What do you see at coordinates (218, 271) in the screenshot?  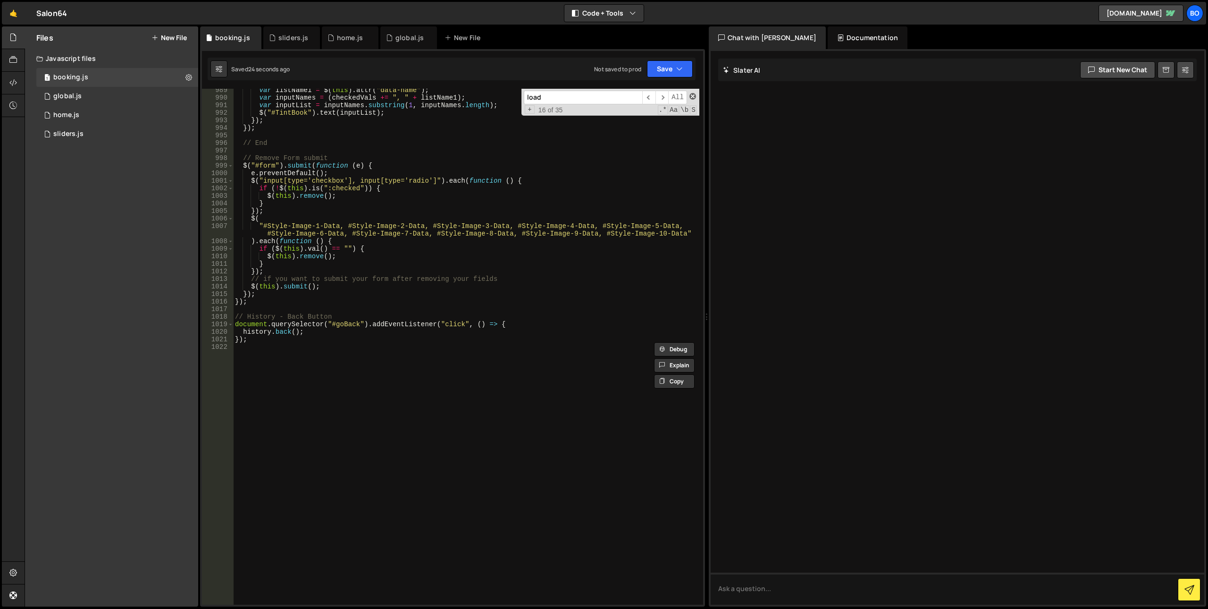 I see `div: 1012` at bounding box center [218, 271].